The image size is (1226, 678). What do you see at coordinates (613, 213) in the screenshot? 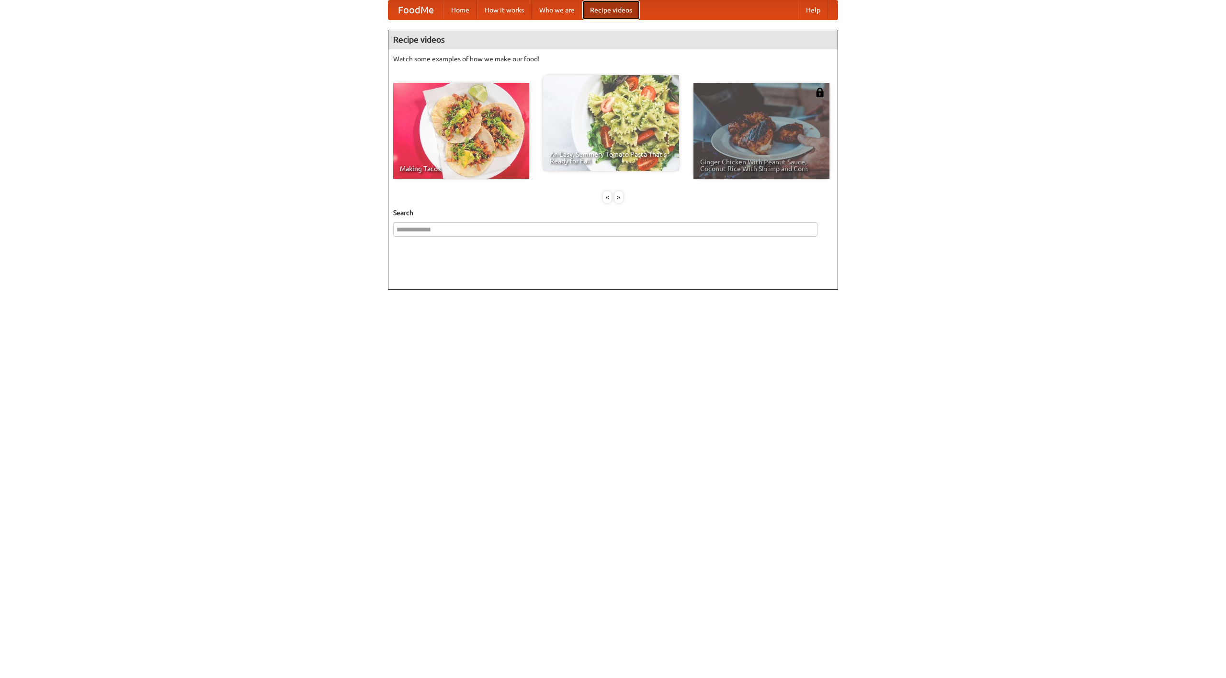
I see `h5: Search` at bounding box center [613, 213].